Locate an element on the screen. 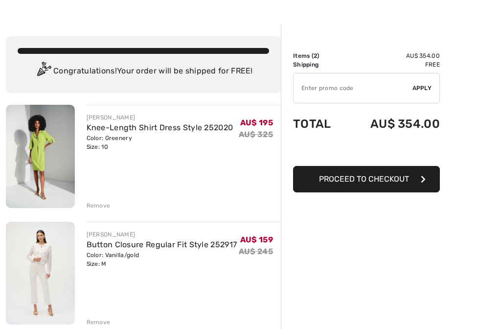 Image resolution: width=501 pixels, height=329 pixels. button: Proceed to Checkout is located at coordinates (366, 179).